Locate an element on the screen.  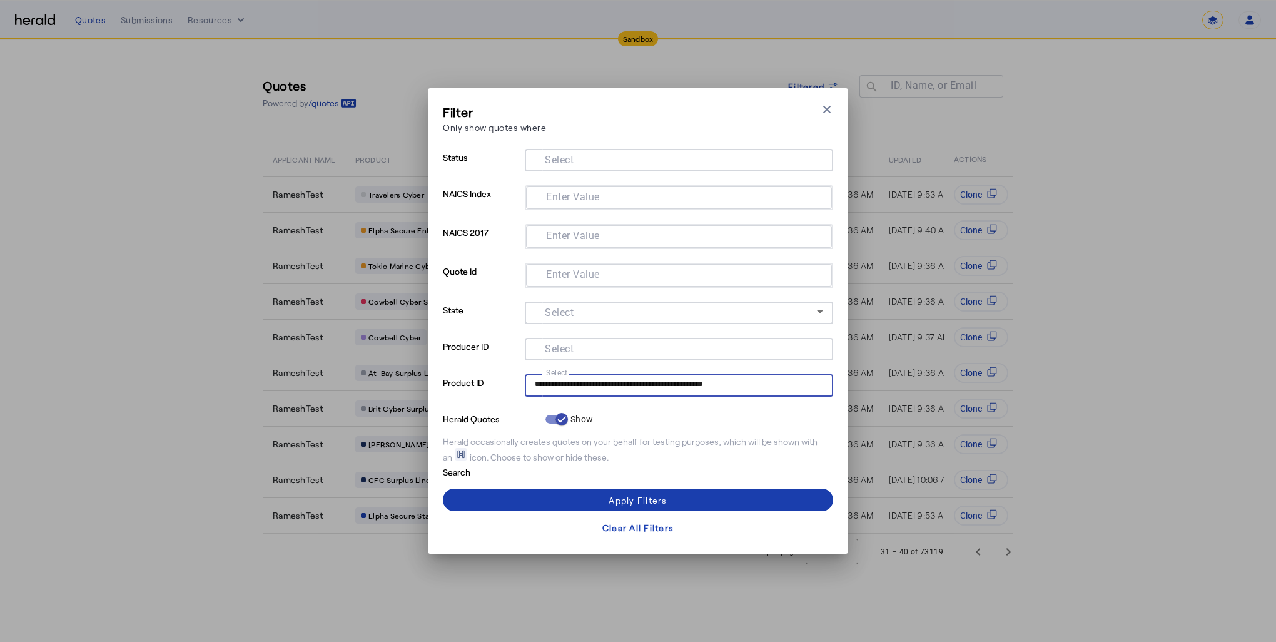
p: Quote Id is located at coordinates (481, 282).